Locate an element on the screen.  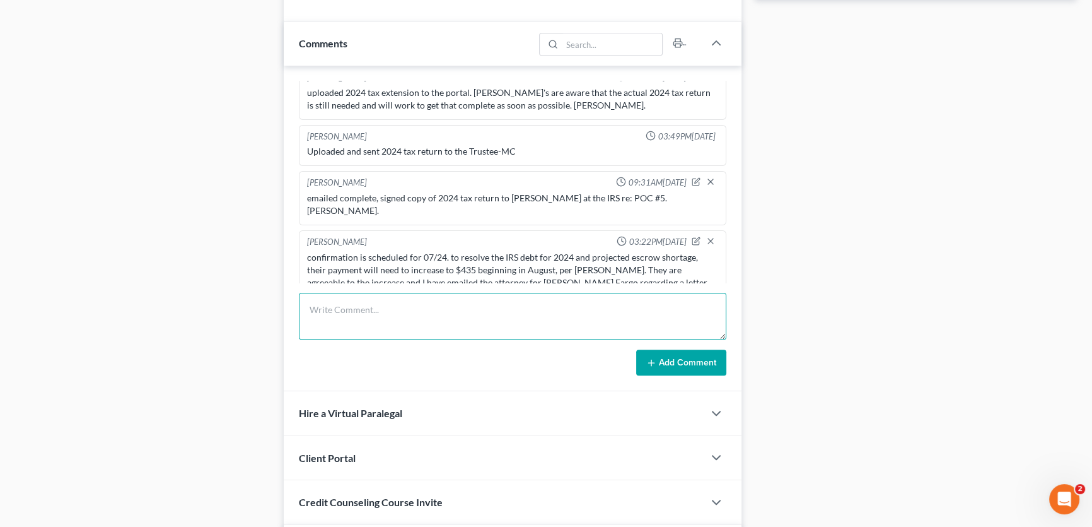
span: 2 is located at coordinates (1081, 489).